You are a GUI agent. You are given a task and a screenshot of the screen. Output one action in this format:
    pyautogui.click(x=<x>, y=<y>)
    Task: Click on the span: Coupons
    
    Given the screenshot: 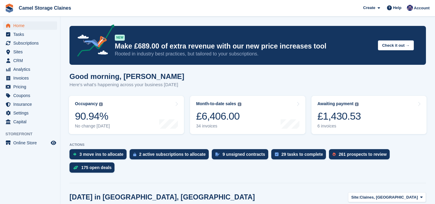 What is the action you would take?
    pyautogui.click(x=31, y=96)
    